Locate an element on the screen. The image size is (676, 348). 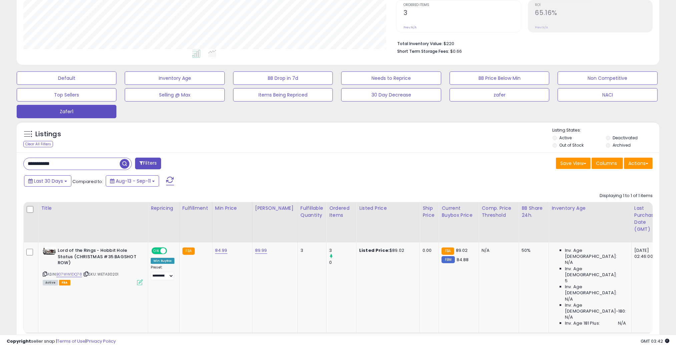
h2: 65.16% is located at coordinates (594, 13).